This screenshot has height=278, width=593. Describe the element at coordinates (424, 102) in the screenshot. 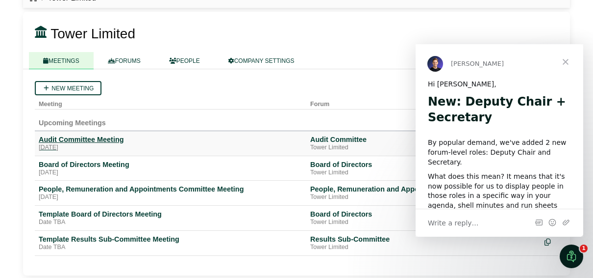

I see `th: Forum` at that location.